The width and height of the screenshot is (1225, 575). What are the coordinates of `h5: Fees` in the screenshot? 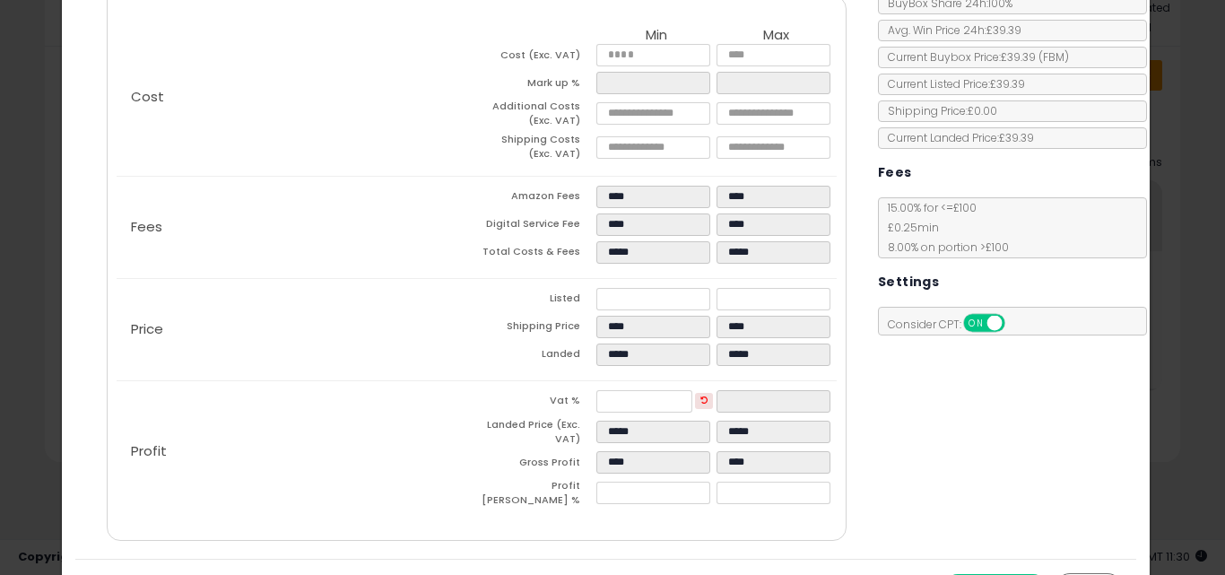 It's located at (895, 172).